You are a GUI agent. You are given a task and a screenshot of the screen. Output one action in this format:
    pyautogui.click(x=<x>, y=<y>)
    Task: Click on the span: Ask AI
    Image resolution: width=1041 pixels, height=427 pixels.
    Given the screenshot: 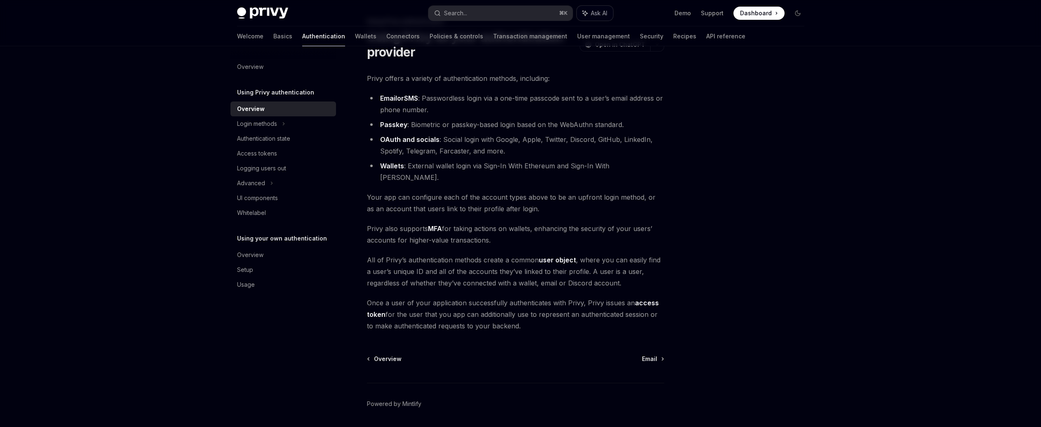 What is the action you would take?
    pyautogui.click(x=599, y=13)
    